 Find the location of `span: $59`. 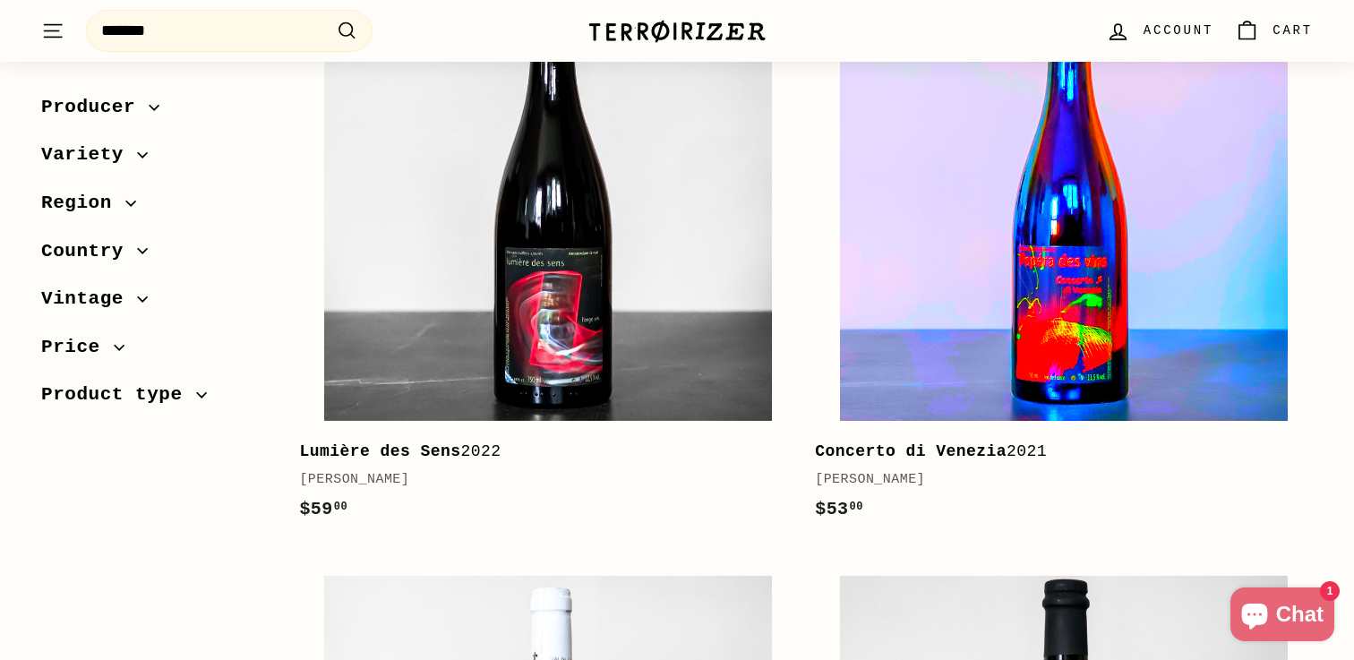

span: $59 is located at coordinates (323, 509).